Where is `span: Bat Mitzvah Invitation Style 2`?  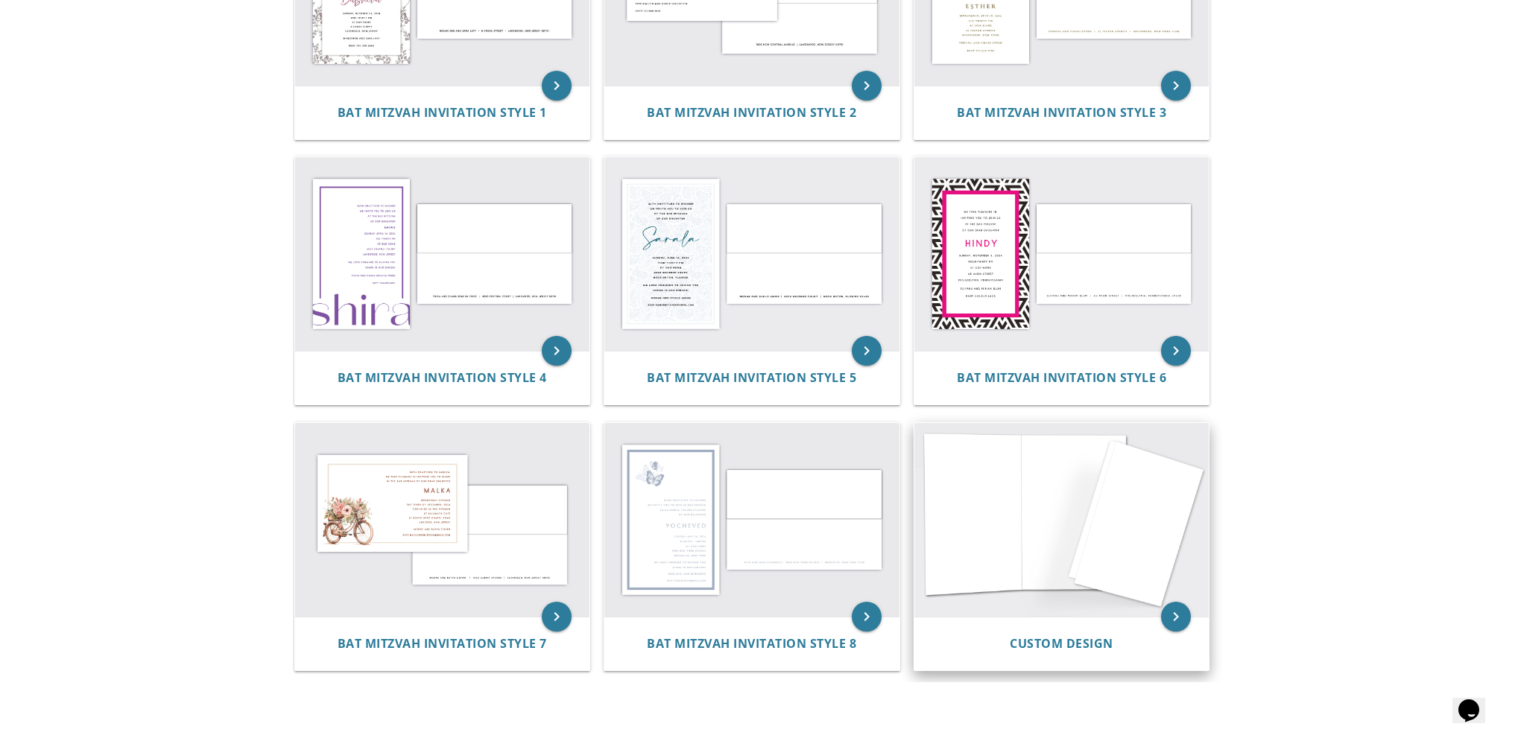 span: Bat Mitzvah Invitation Style 2 is located at coordinates (751, 113).